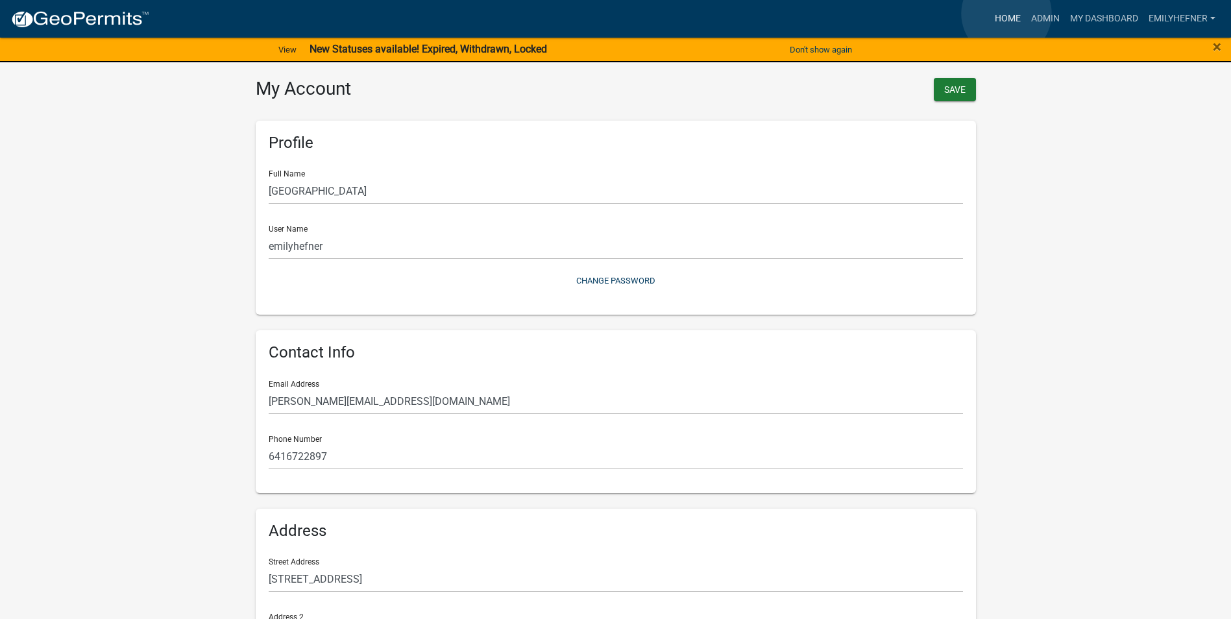 Image resolution: width=1231 pixels, height=619 pixels. I want to click on h6: Address, so click(616, 531).